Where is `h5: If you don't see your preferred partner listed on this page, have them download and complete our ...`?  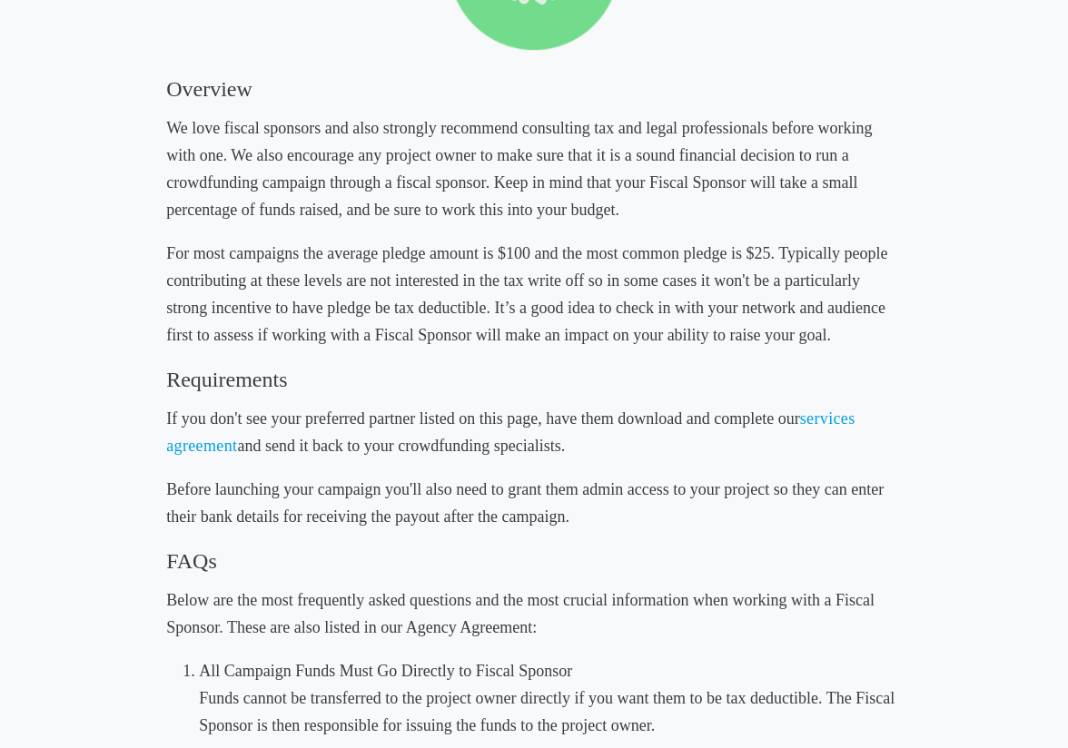
h5: If you don't see your preferred partner listed on this page, have them download and complete our ... is located at coordinates (534, 432).